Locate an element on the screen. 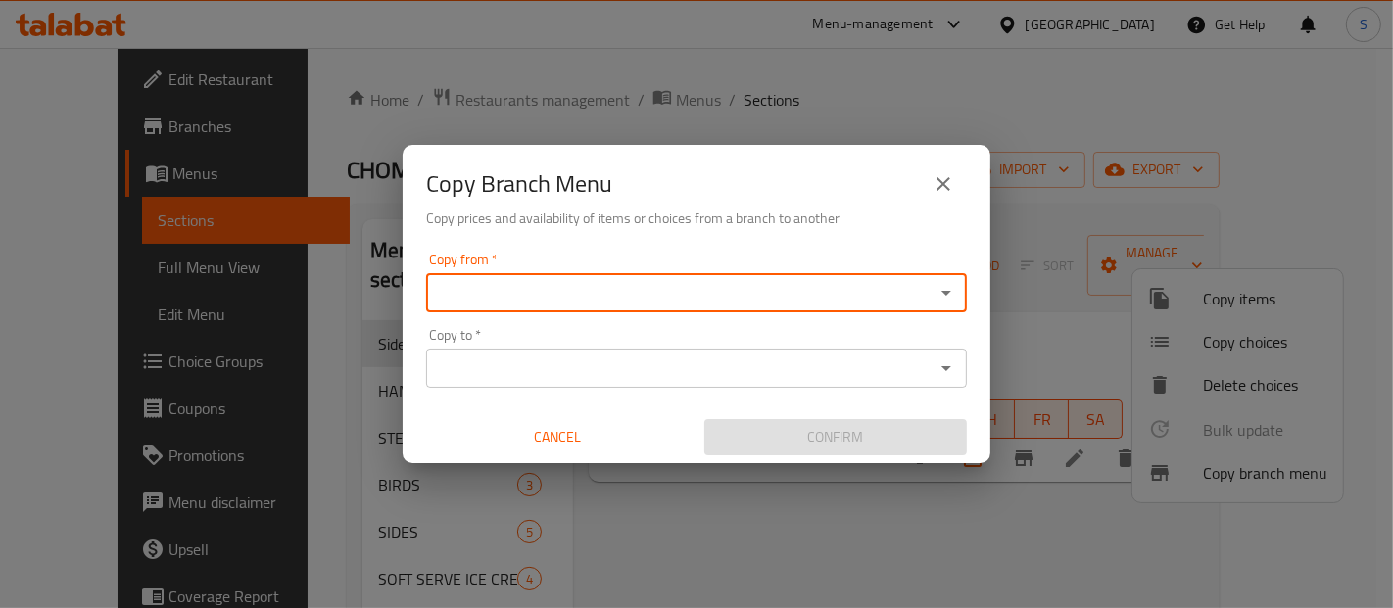  span: Cancel is located at coordinates (557, 437).